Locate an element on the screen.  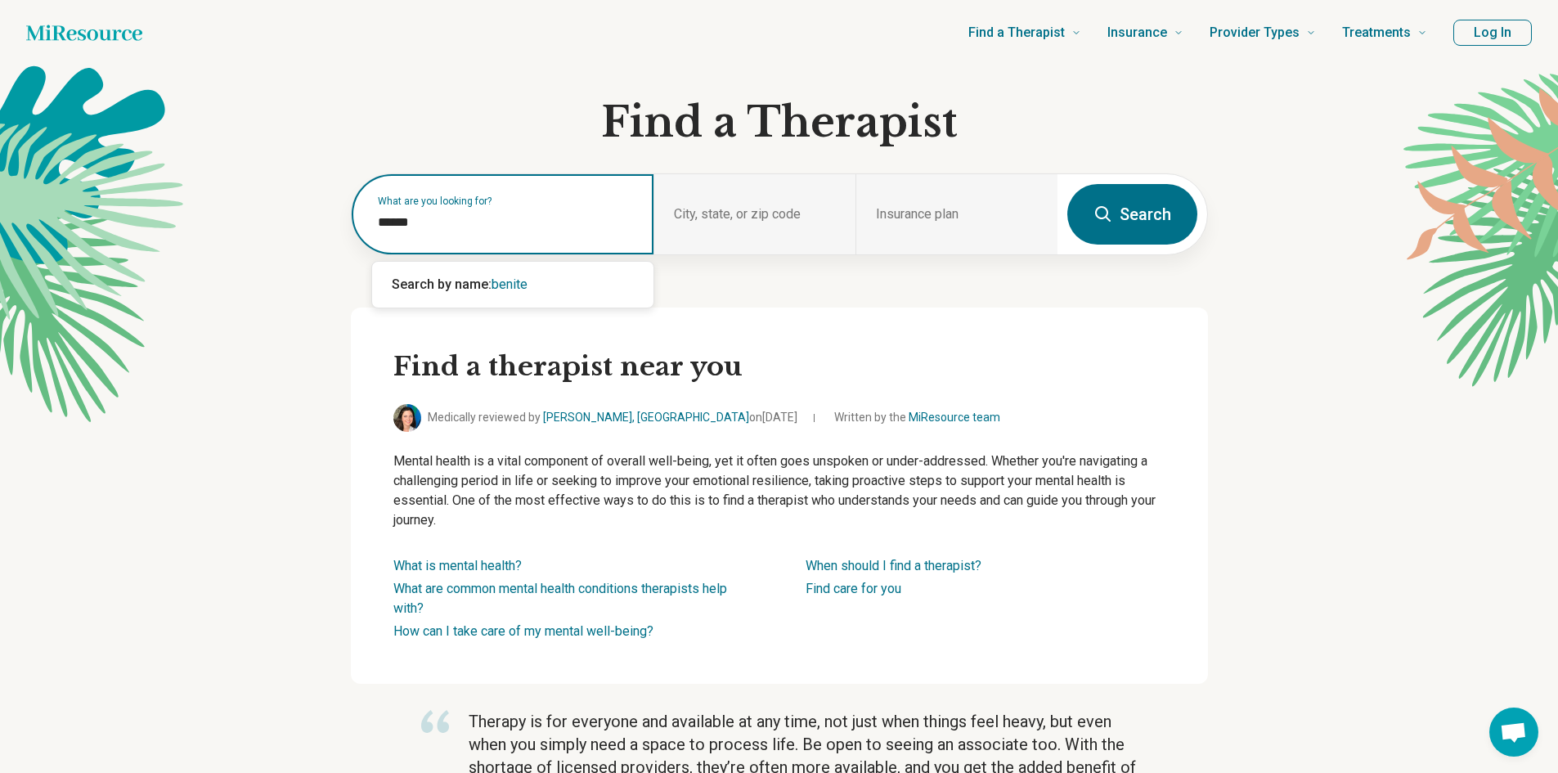
a: Home page is located at coordinates (84, 33).